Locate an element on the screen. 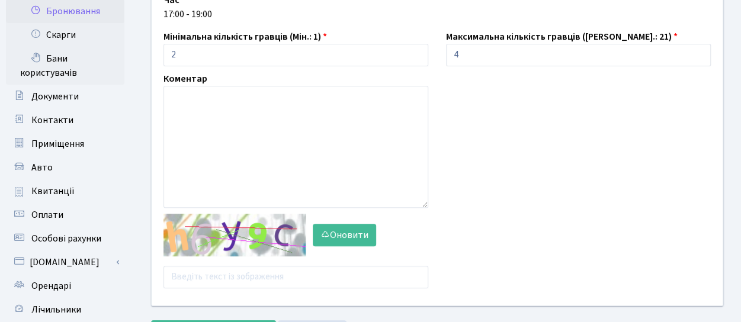 This screenshot has width=741, height=322. span: Квитанції is located at coordinates (53, 191).